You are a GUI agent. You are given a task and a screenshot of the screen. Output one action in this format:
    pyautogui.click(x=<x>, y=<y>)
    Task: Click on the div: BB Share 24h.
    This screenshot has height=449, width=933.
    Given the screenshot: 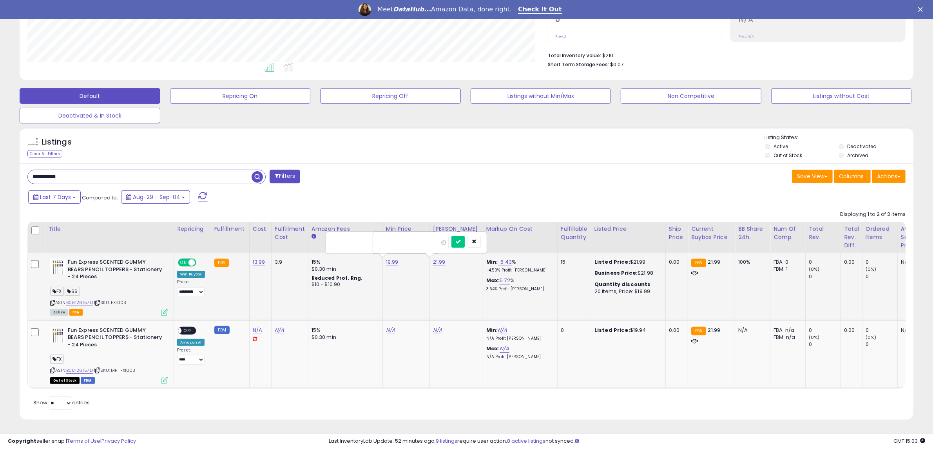 What is the action you would take?
    pyautogui.click(x=752, y=233)
    